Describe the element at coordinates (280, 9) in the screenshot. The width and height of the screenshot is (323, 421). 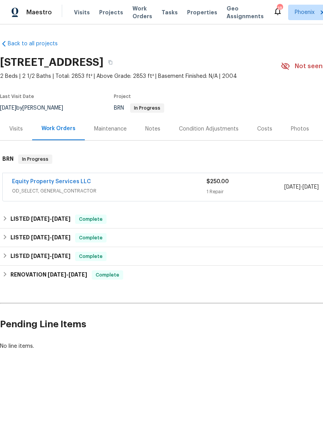
I see `div: 18` at that location.